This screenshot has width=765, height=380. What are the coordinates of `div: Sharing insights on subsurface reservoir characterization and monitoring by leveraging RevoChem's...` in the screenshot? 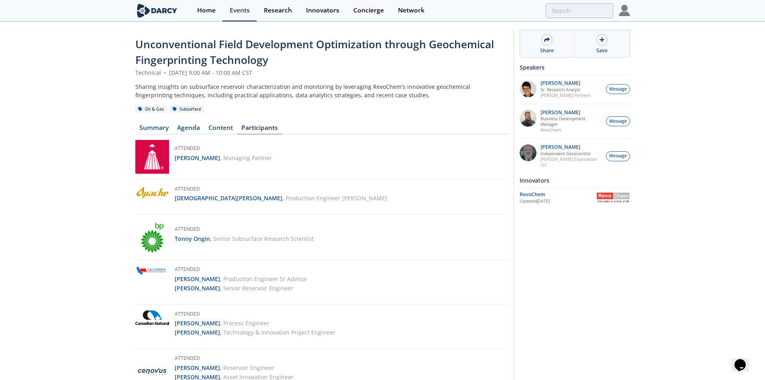 It's located at (322, 91).